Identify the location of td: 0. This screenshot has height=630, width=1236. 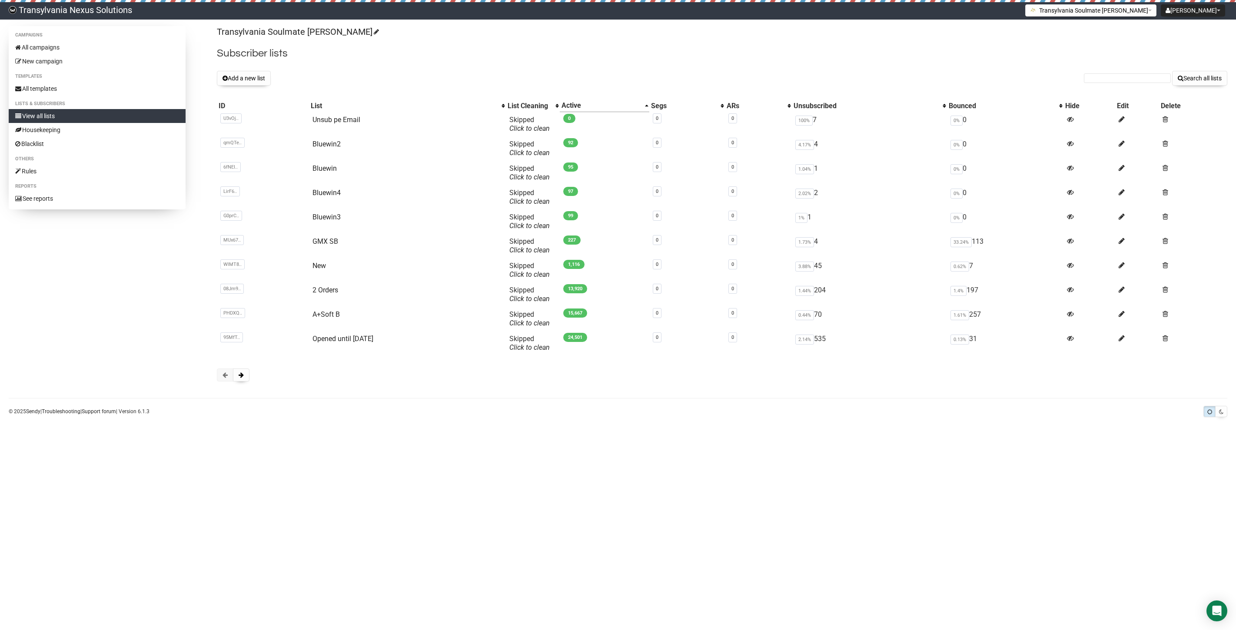
(1004, 173).